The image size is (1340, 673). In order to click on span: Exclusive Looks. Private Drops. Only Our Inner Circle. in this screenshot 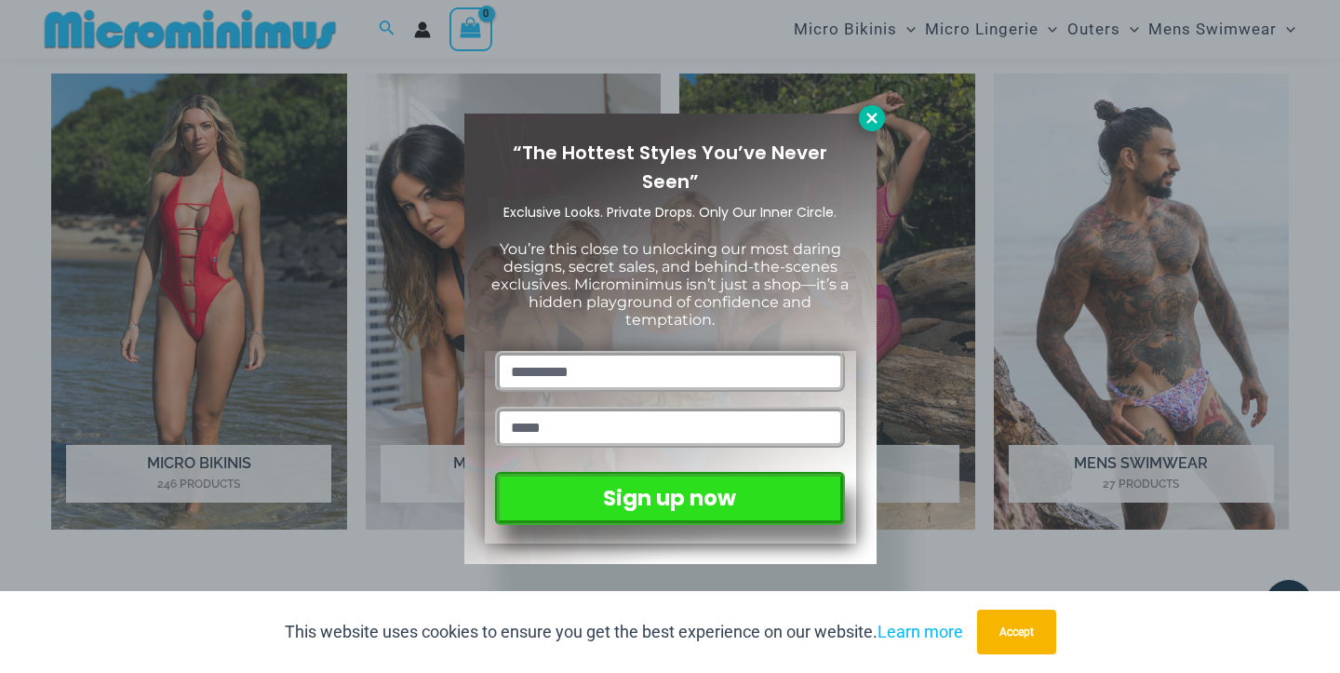, I will do `click(670, 212)`.